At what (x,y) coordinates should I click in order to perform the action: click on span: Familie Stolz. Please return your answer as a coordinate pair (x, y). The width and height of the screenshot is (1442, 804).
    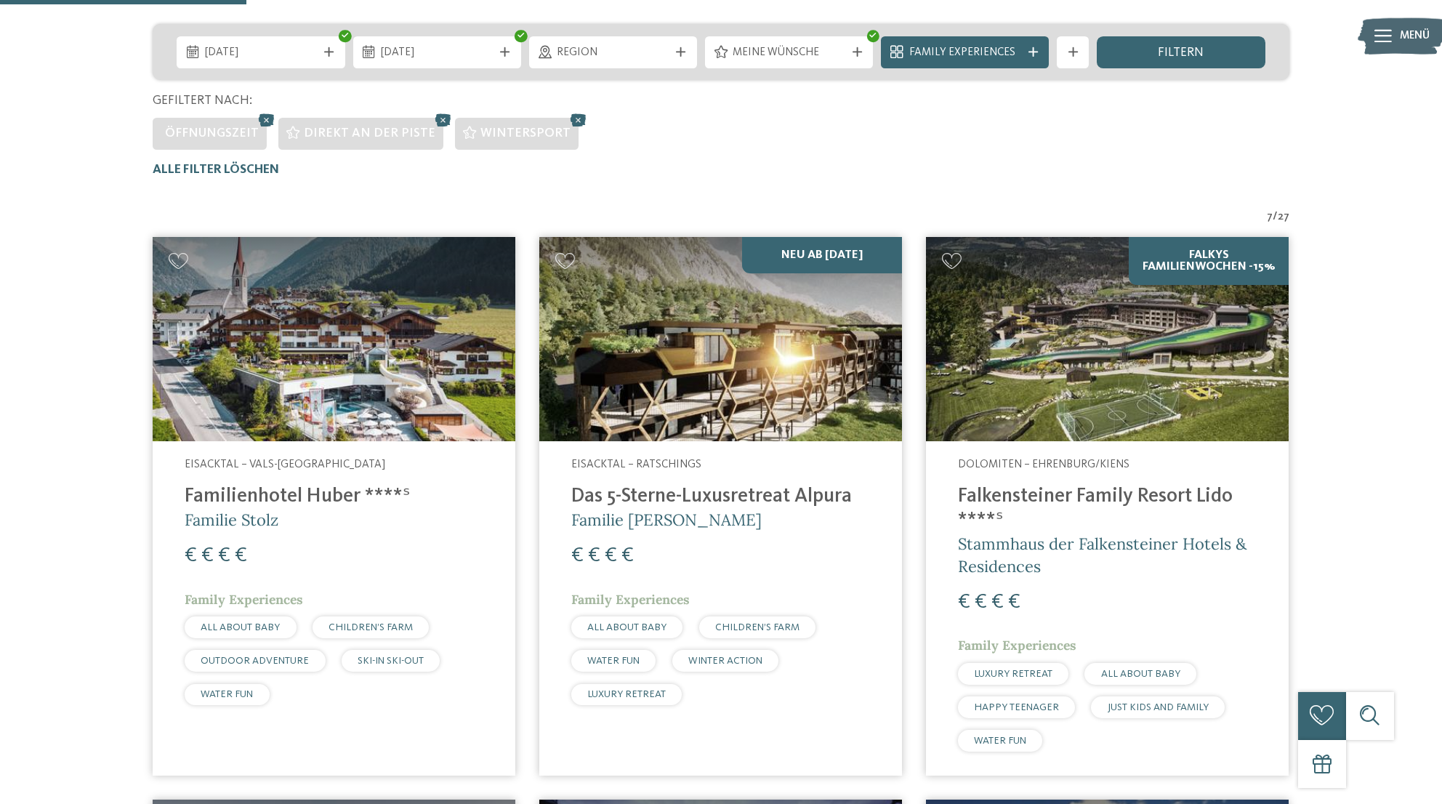
    Looking at the image, I should click on (231, 520).